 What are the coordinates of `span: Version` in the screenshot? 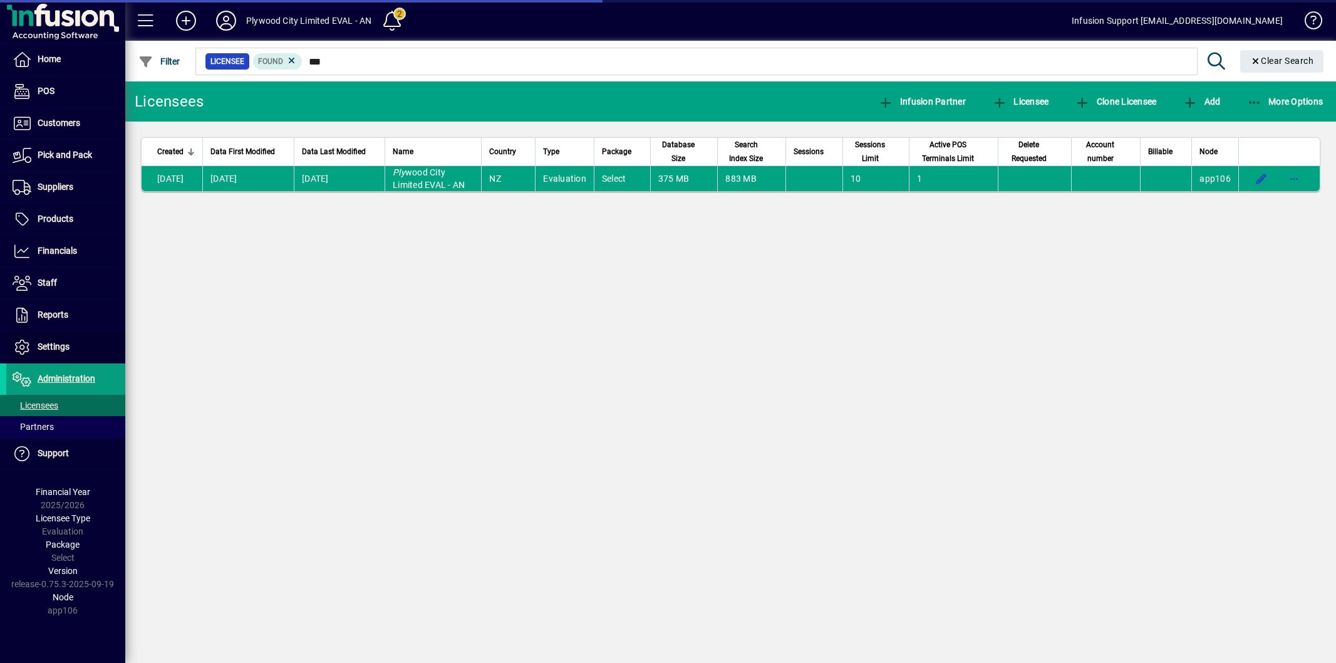 It's located at (63, 571).